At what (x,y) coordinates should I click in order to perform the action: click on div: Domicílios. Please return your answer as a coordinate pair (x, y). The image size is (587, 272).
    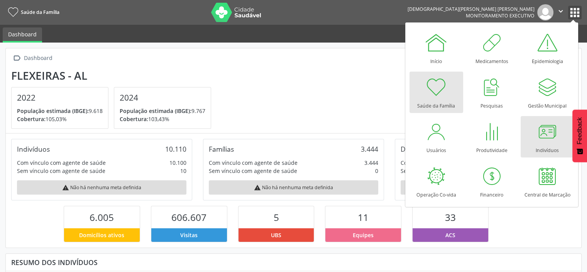
    Looking at the image, I should click on (417, 149).